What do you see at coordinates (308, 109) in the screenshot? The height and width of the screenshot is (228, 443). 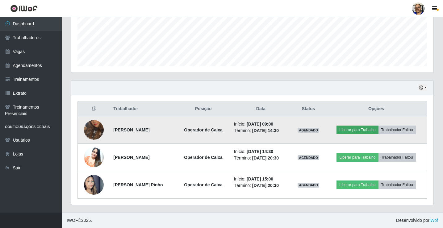 I see `th: Status` at bounding box center [308, 109].